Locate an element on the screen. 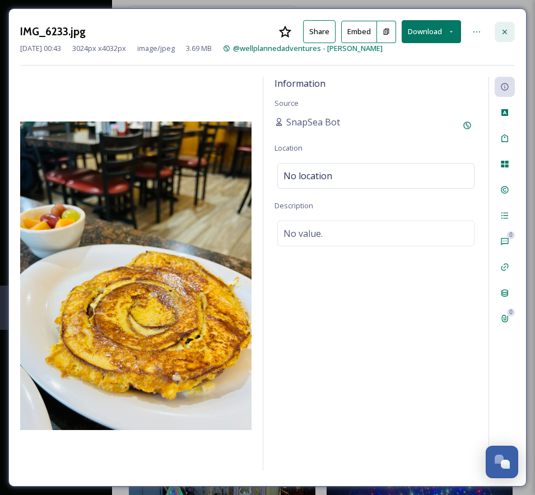 This screenshot has height=495, width=535. span: image/jpeg is located at coordinates (156, 48).